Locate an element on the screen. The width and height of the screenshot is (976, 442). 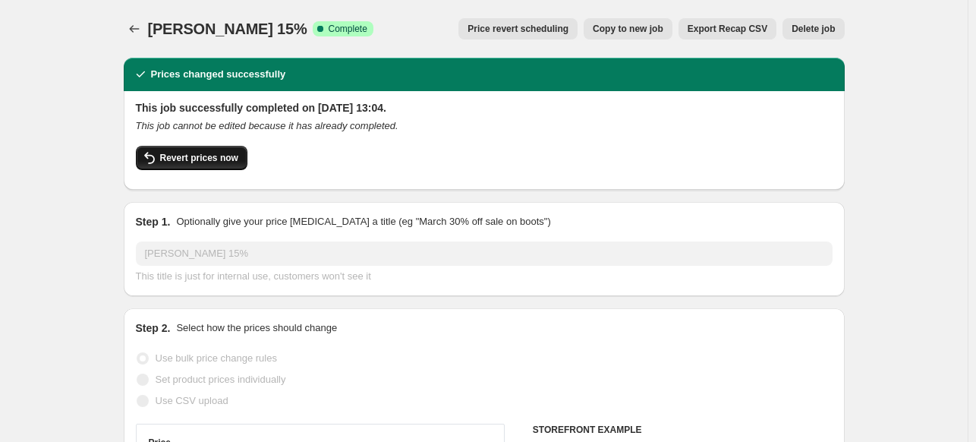
h6: STOREFRONT EXAMPLE is located at coordinates (682, 430).